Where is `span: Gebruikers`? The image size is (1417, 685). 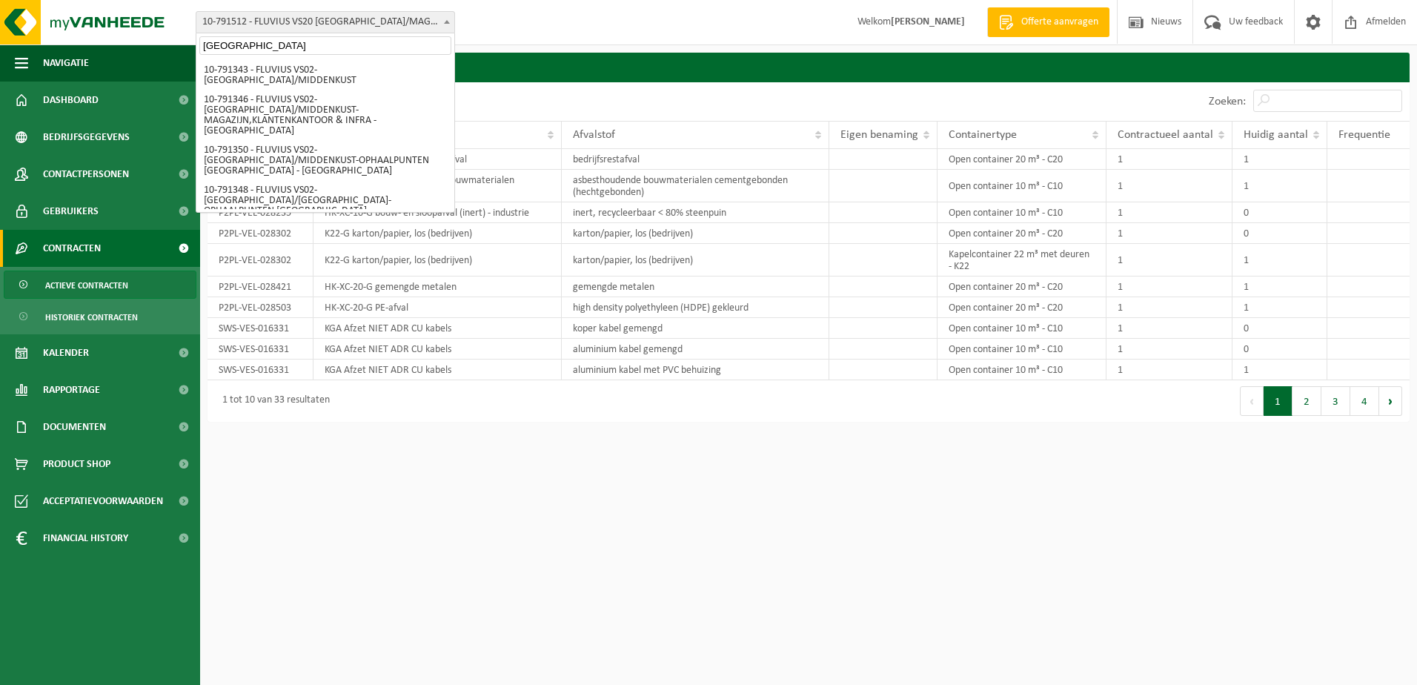 span: Gebruikers is located at coordinates (70, 211).